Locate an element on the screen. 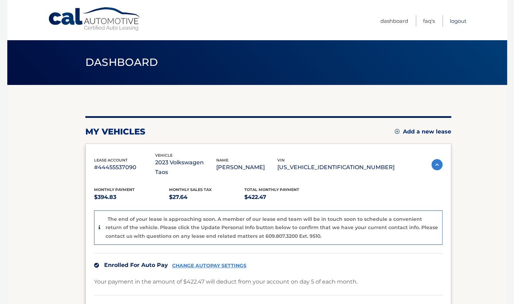 Image resolution: width=514 pixels, height=304 pixels. p: The end of your lease is approaching soon. A member of our lease end team will be in touch soon t... is located at coordinates (272, 228).